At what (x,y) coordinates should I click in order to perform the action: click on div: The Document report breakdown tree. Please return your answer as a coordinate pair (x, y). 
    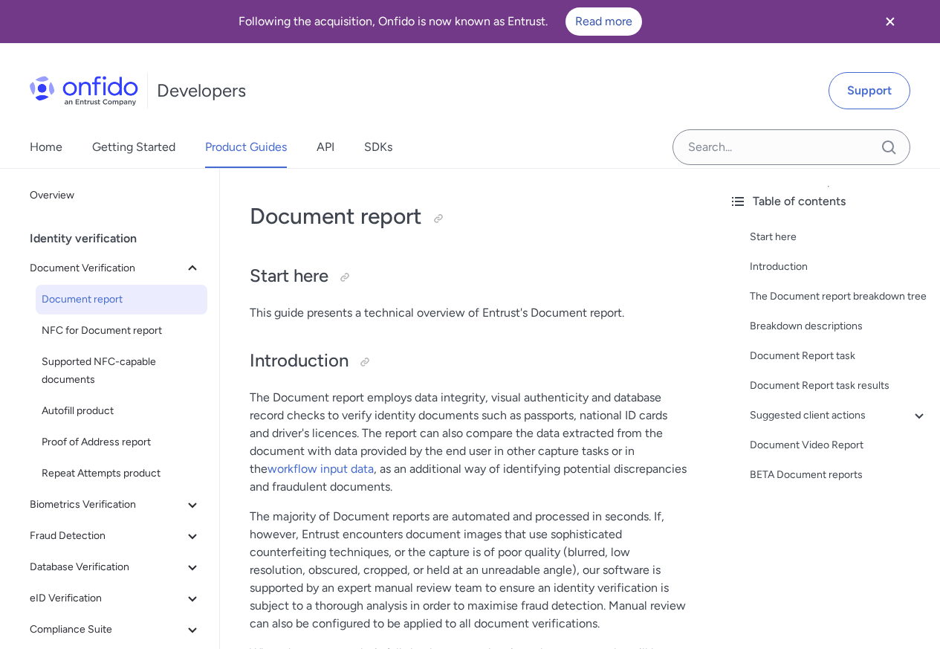
    Looking at the image, I should click on (839, 297).